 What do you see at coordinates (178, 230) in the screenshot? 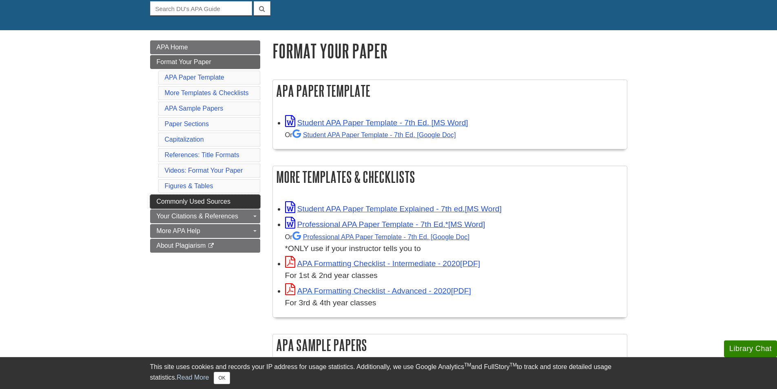
I see `span: More APA Help` at bounding box center [178, 230].